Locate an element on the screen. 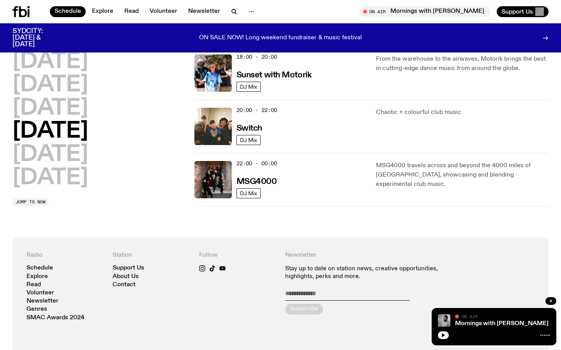  h4: Radio is located at coordinates (65, 255).